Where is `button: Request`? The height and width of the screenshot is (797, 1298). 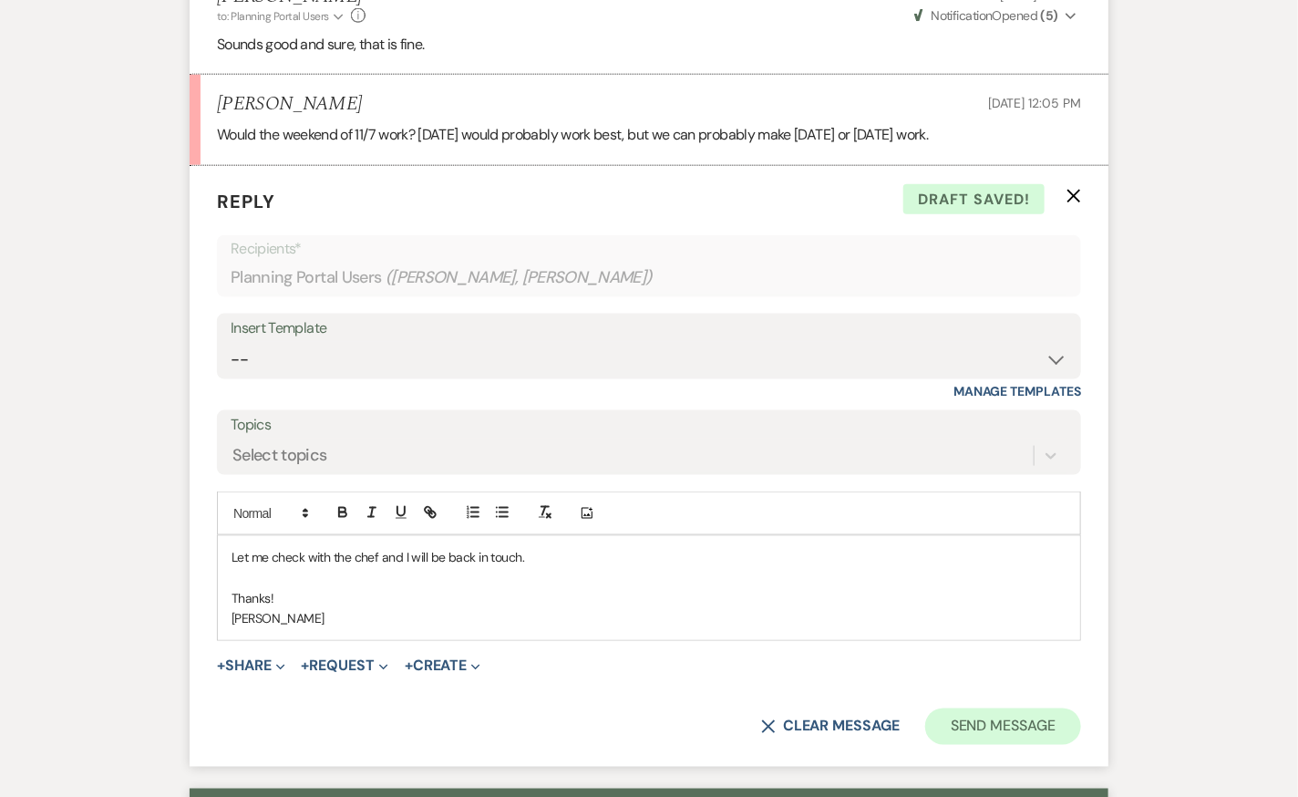 button: Request is located at coordinates (345, 666).